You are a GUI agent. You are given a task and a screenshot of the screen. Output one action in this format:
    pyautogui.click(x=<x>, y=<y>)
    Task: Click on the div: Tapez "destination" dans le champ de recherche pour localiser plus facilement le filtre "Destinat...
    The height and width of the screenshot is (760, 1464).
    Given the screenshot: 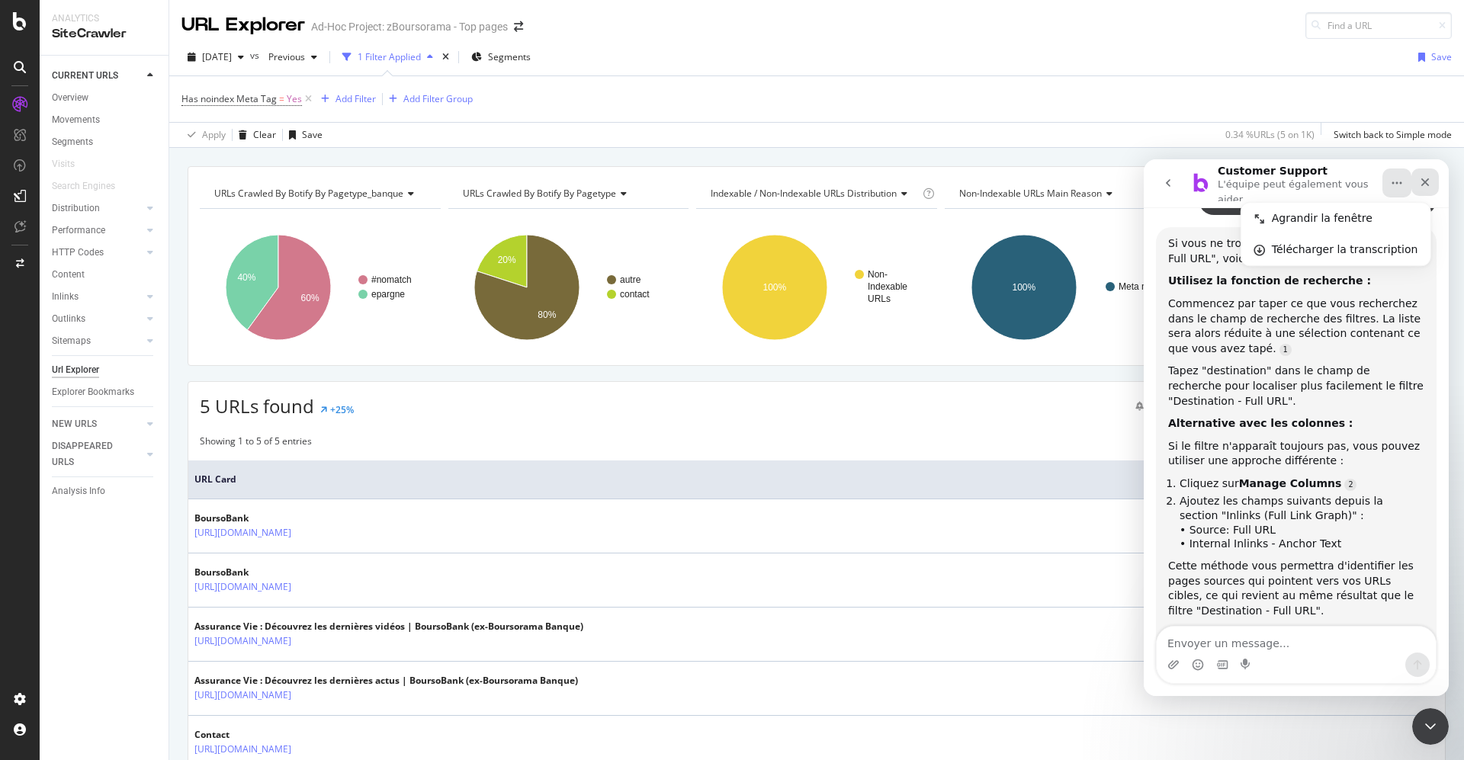 What is the action you would take?
    pyautogui.click(x=152, y=226)
    